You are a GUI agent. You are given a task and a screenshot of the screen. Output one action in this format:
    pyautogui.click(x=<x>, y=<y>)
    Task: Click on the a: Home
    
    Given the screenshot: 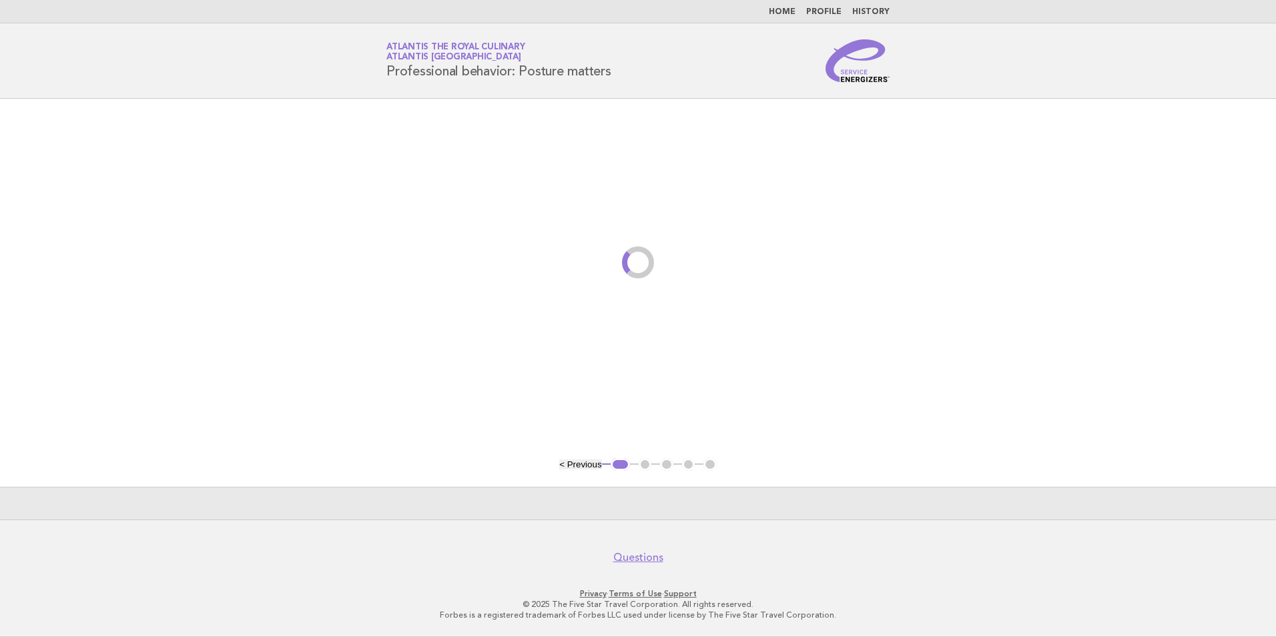 What is the action you would take?
    pyautogui.click(x=782, y=12)
    